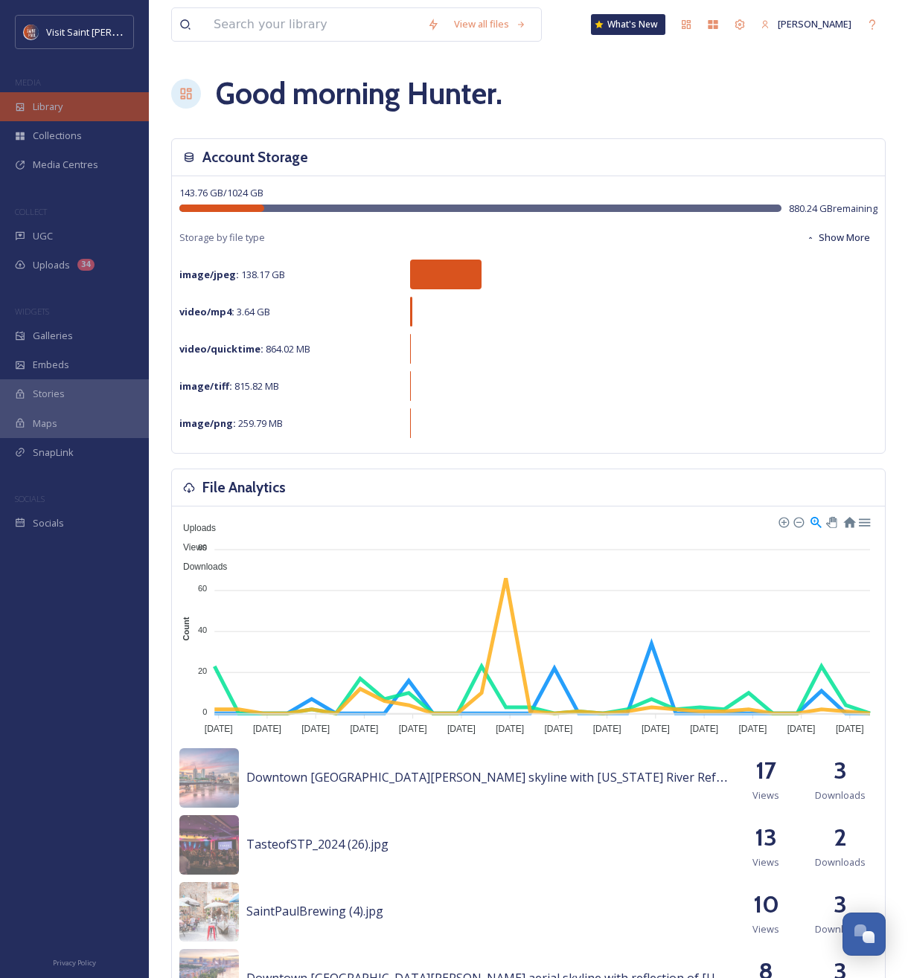 The height and width of the screenshot is (978, 908). What do you see at coordinates (783, 521) in the screenshot?
I see `div: Zoom In` at bounding box center [783, 521].